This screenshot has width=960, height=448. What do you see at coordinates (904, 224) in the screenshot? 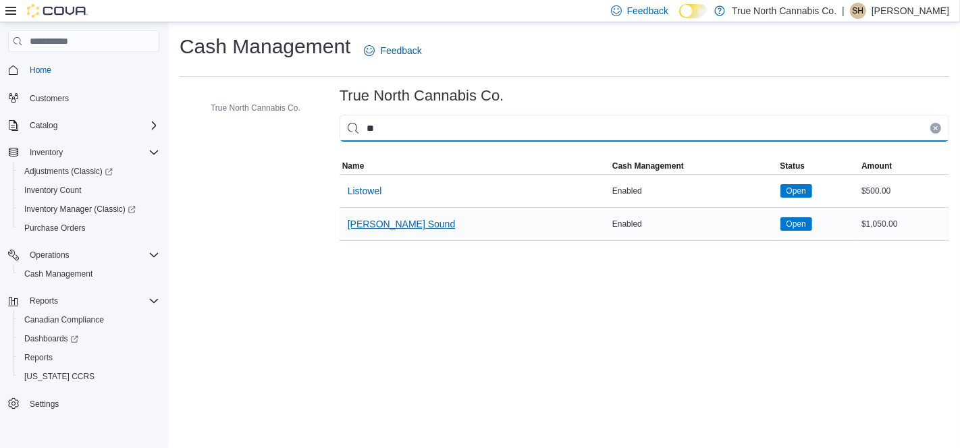
I see `div: $1,050.00` at bounding box center [904, 224].